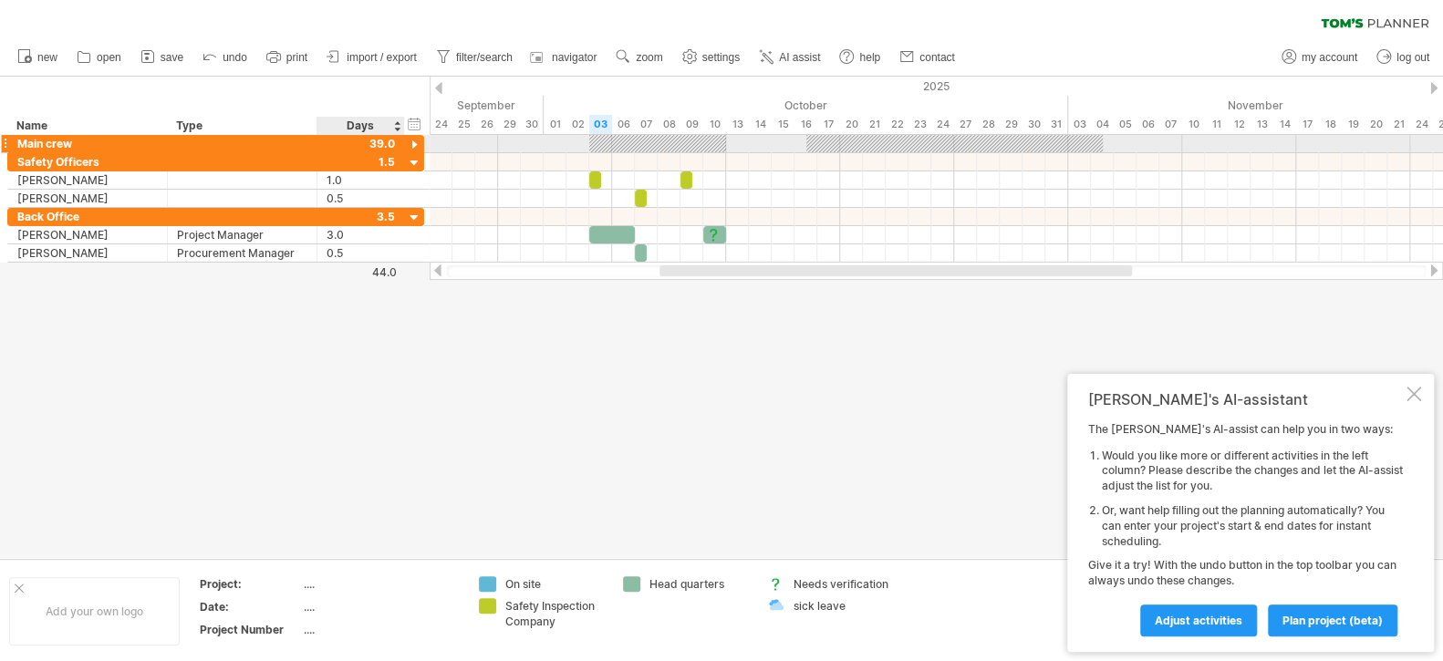 The image size is (1443, 661). I want to click on div: 1.0, so click(360, 180).